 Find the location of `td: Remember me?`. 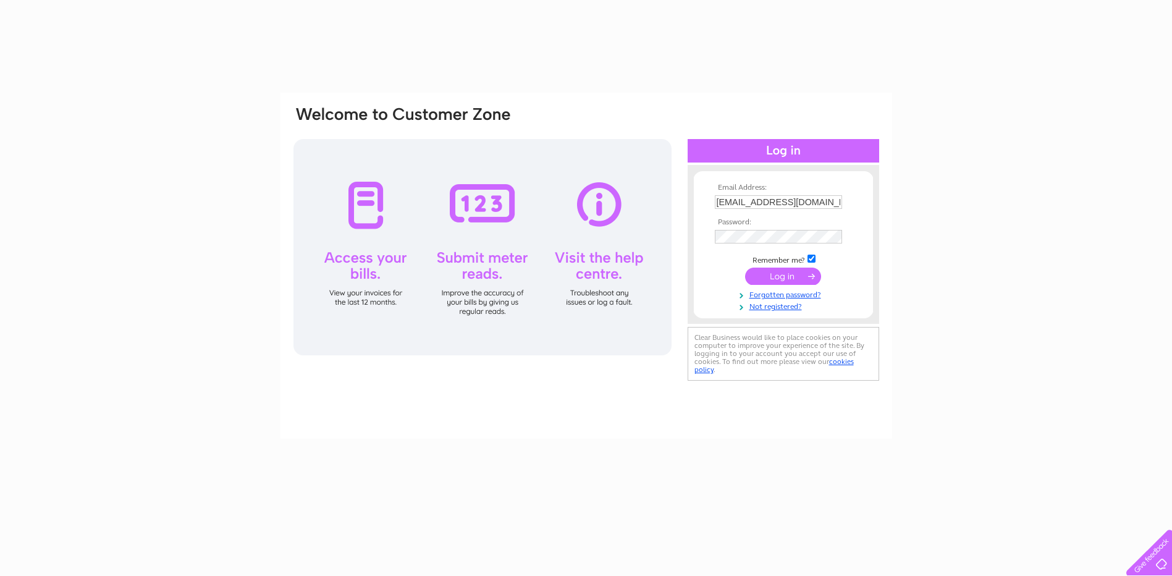

td: Remember me? is located at coordinates (783, 259).